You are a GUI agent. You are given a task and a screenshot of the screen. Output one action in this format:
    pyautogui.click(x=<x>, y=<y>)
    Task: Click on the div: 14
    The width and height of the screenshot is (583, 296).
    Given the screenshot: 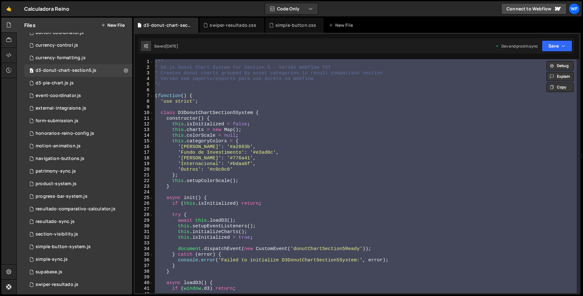 What is the action you would take?
    pyautogui.click(x=144, y=136)
    